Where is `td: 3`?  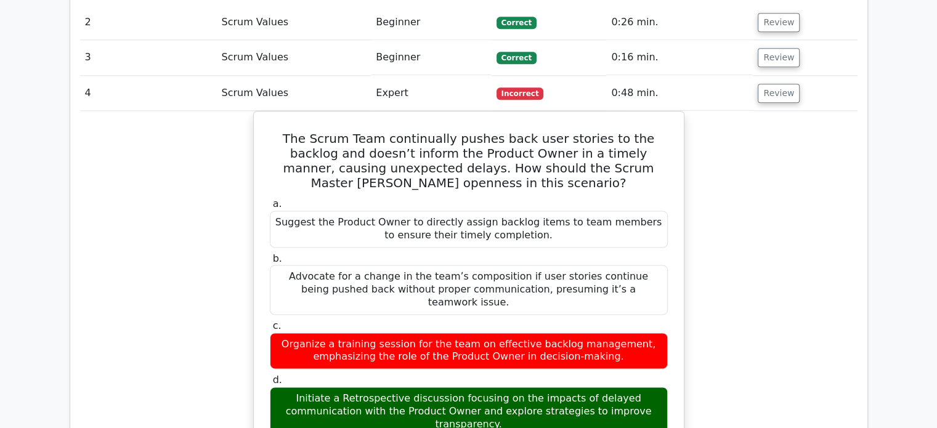 td: 3 is located at coordinates (149, 57).